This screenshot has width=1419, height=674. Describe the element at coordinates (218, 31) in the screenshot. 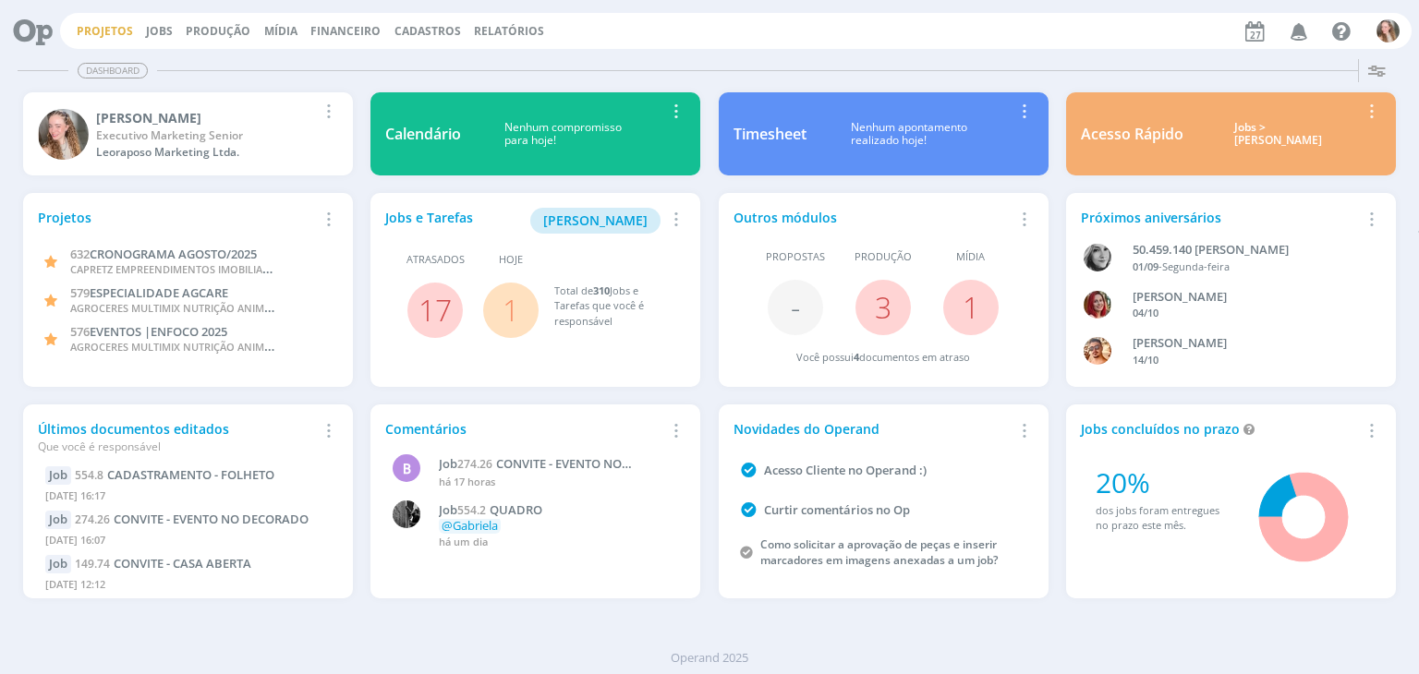

I see `button: Produção` at that location.